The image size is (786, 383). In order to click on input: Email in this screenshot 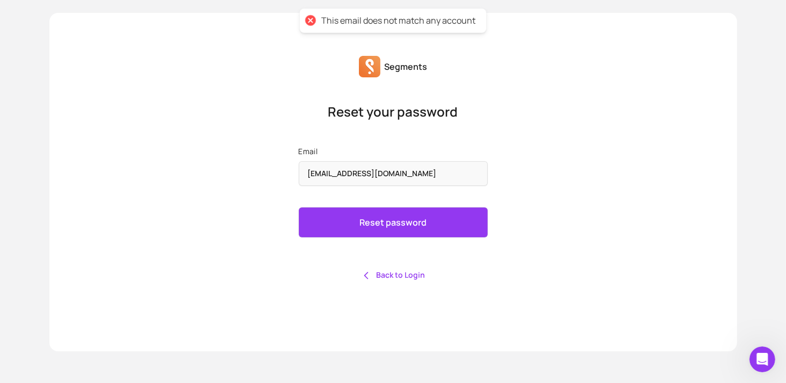, I will do `click(393, 173)`.